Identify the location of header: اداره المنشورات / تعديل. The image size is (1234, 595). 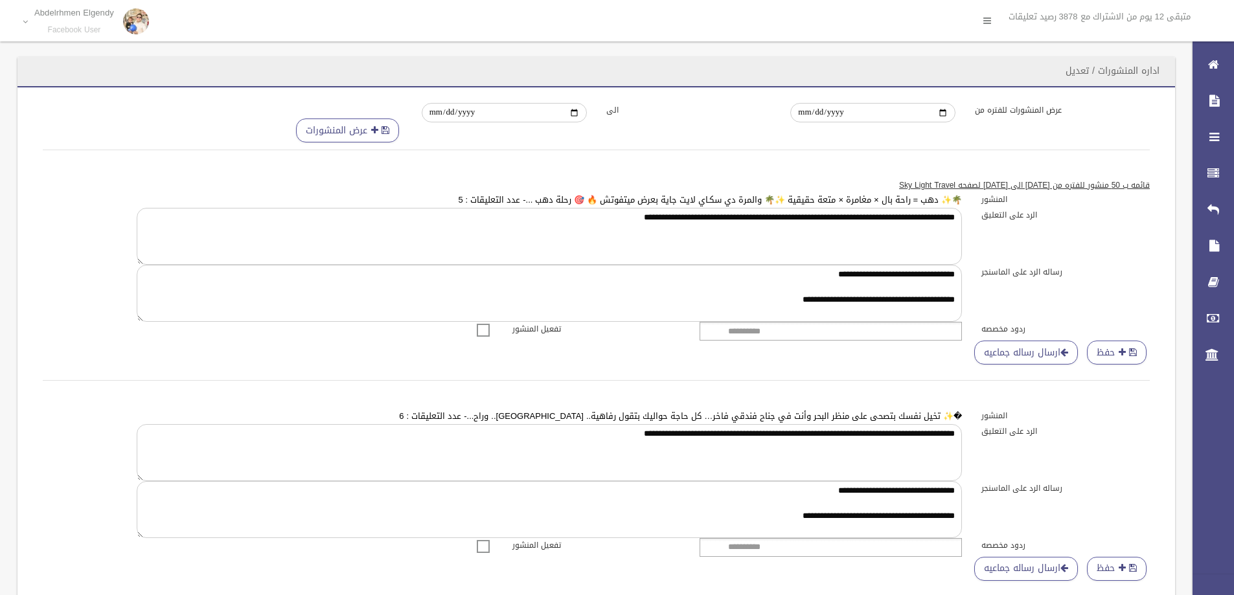
(1112, 71).